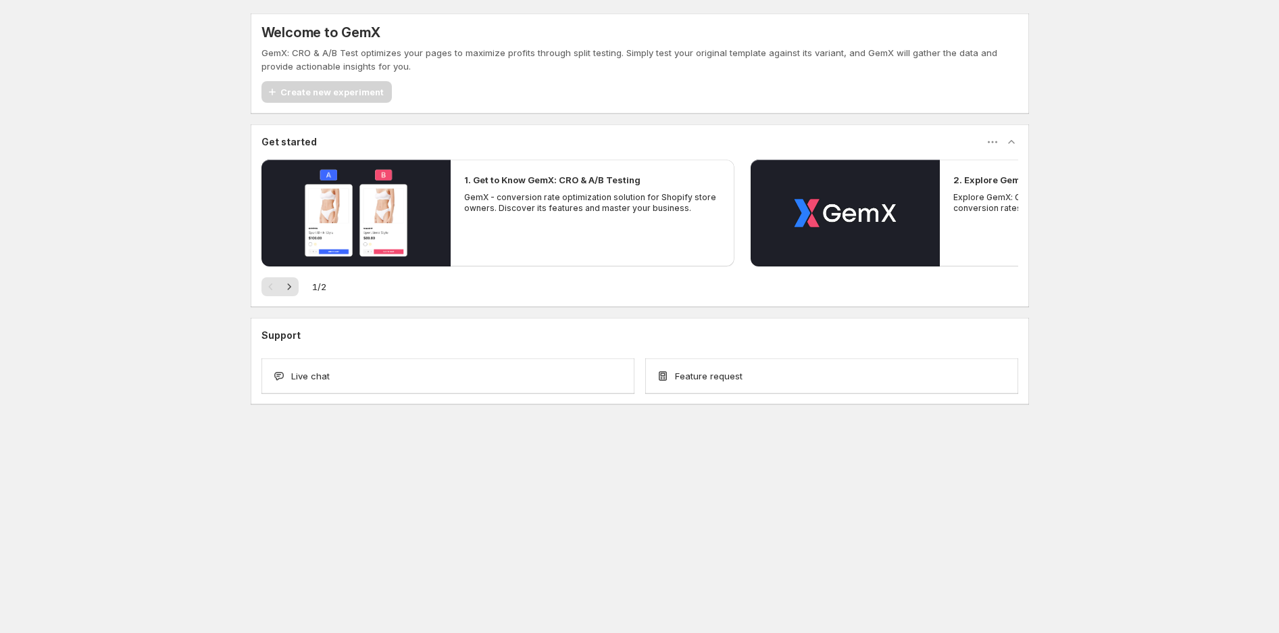 Image resolution: width=1279 pixels, height=633 pixels. I want to click on h5: Welcome to GemX, so click(321, 32).